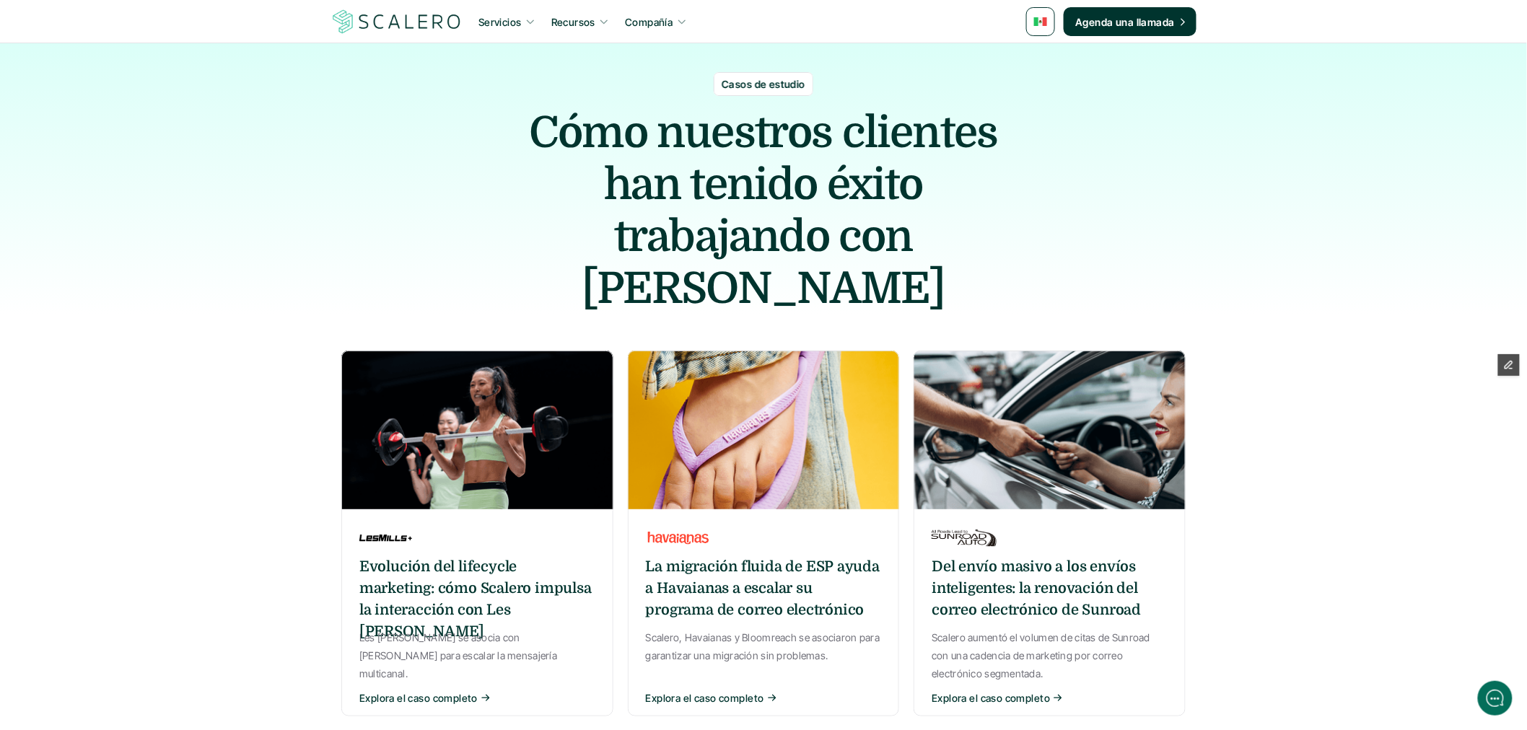 Image resolution: width=1527 pixels, height=730 pixels. What do you see at coordinates (1509, 365) in the screenshot?
I see `button: Edit Framer Content` at bounding box center [1509, 365].